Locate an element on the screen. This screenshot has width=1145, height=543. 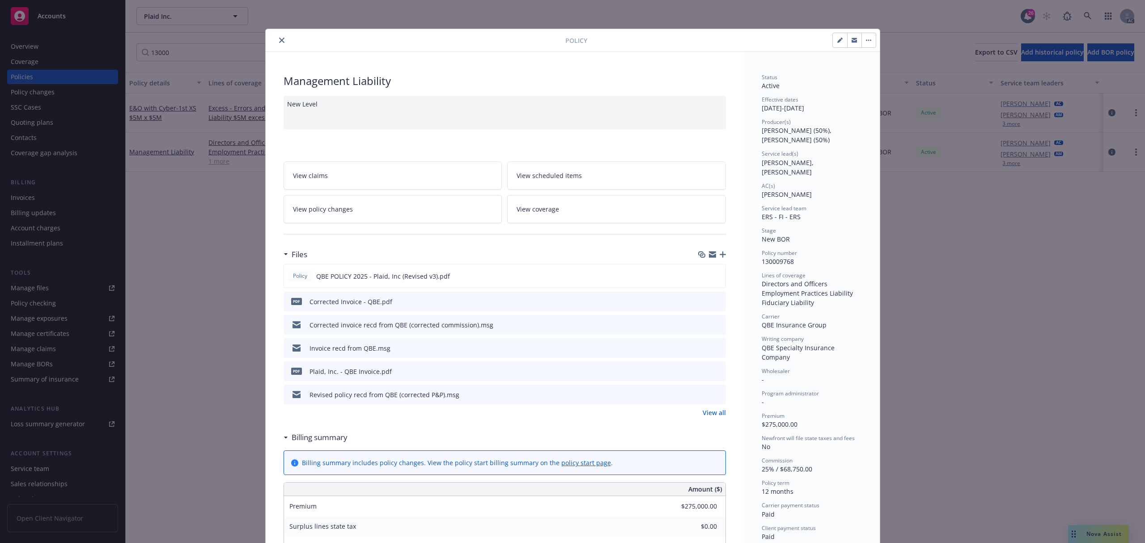
span: Service lead team is located at coordinates (784, 208).